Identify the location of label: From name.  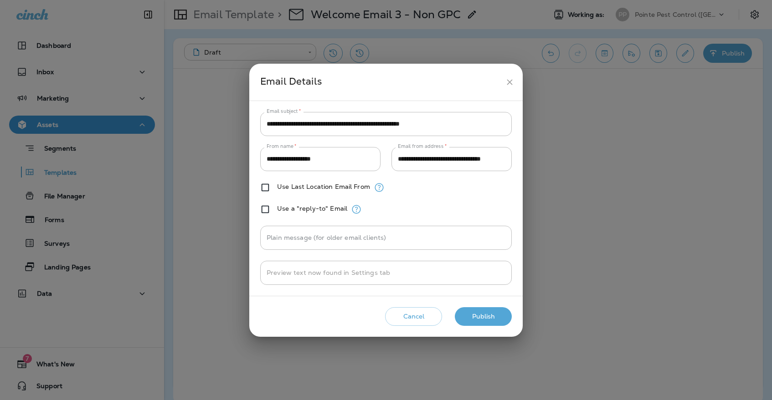
(281, 146).